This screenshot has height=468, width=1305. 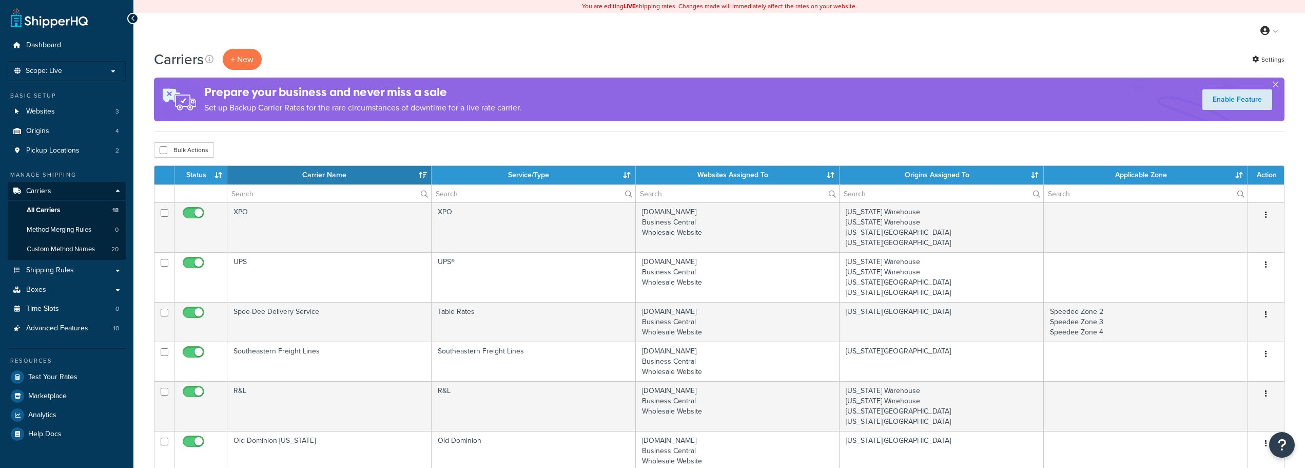 I want to click on span: Time Slots, so click(x=43, y=309).